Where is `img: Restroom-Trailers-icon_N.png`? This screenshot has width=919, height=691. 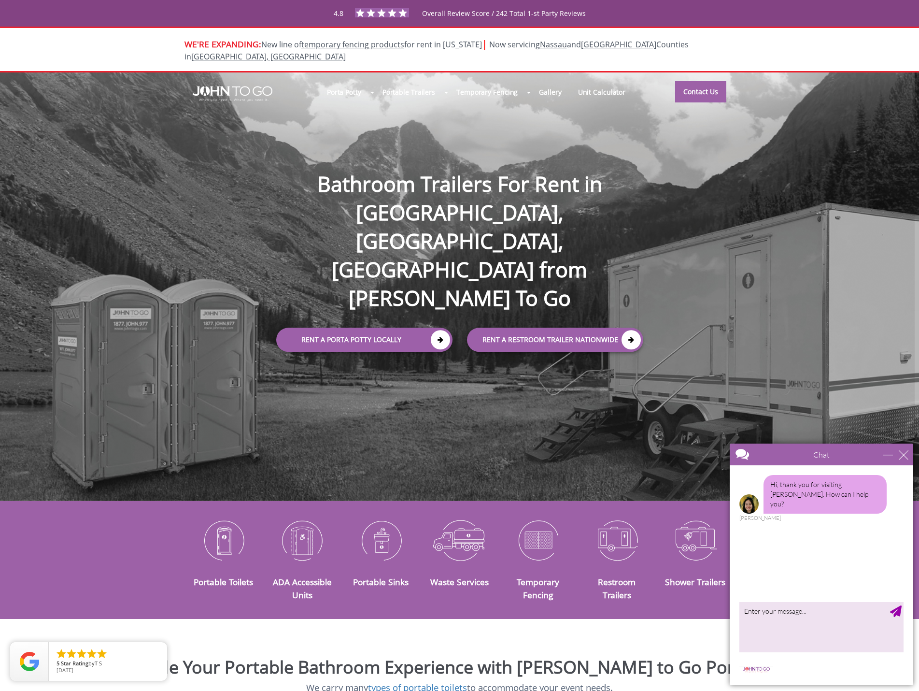
img: Restroom-Trailers-icon_N.png is located at coordinates (617, 540).